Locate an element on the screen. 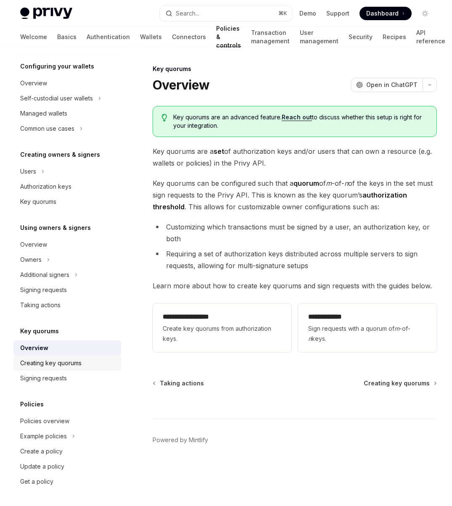 The image size is (452, 506). h5: Configuring your wallets is located at coordinates (57, 66).